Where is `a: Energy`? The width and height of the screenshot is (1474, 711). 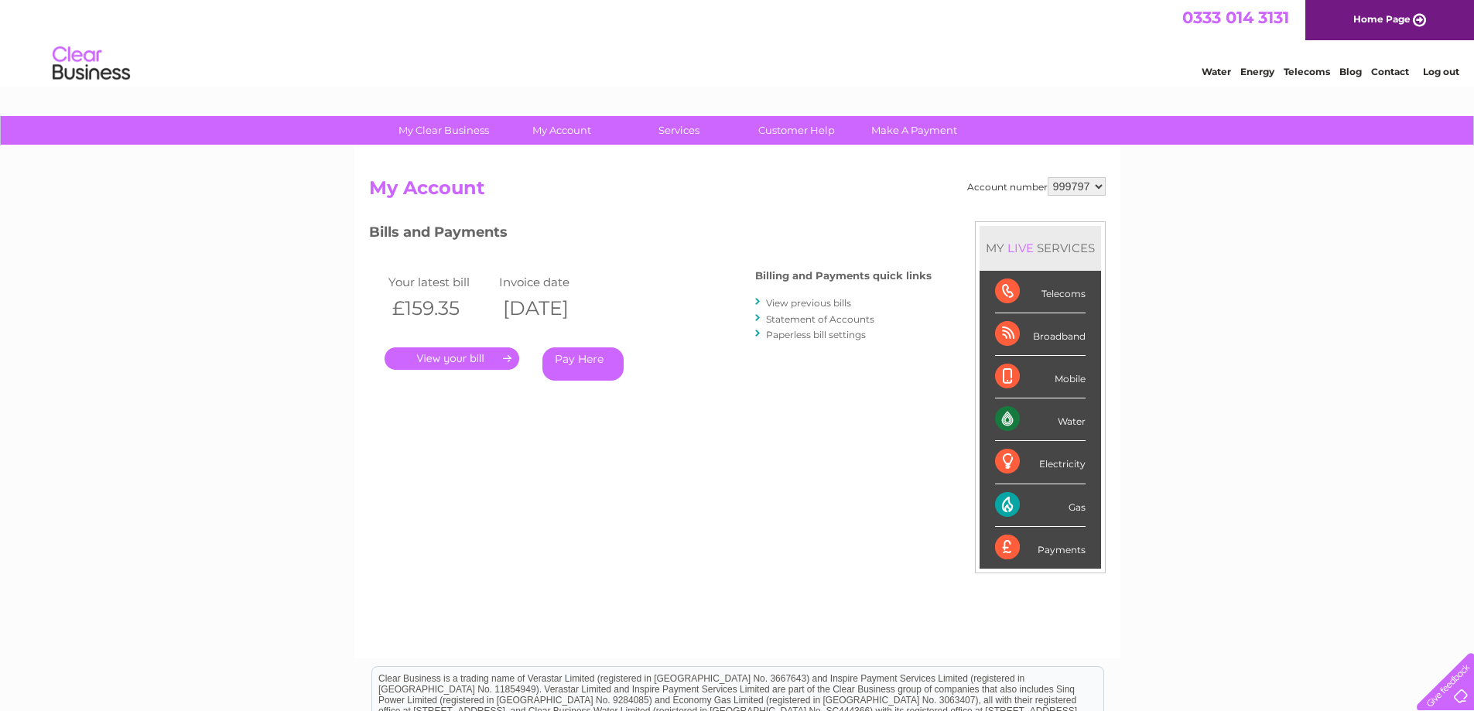
a: Energy is located at coordinates (1257, 71).